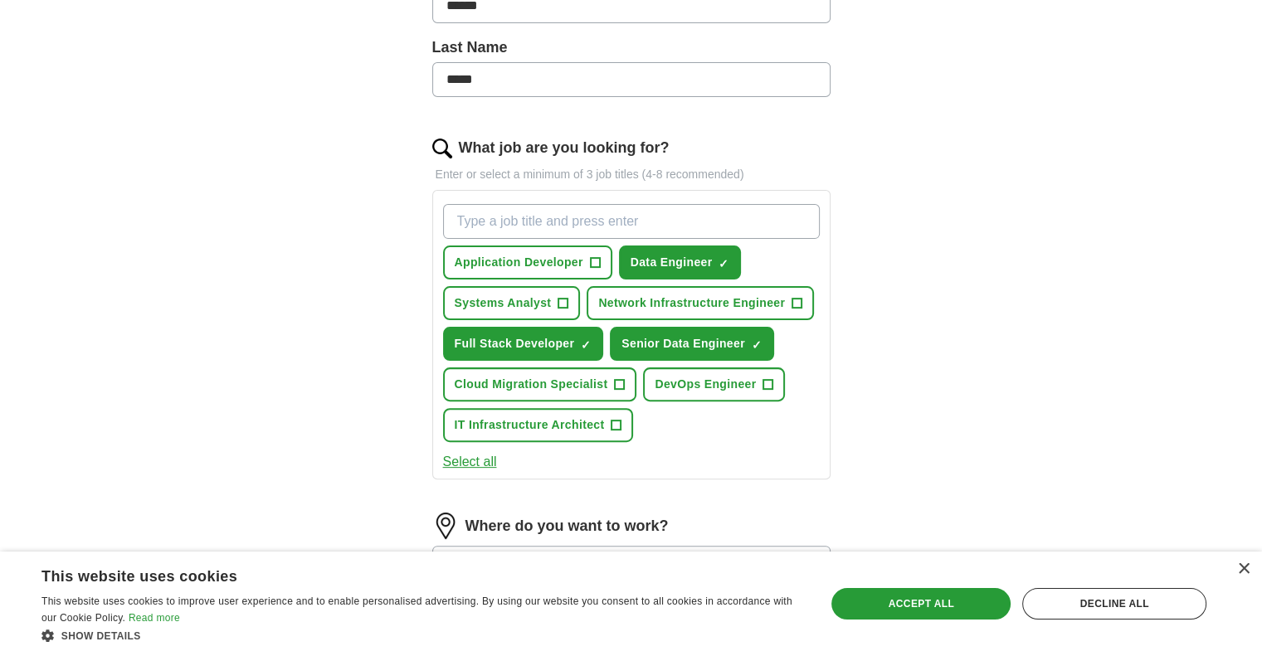 The image size is (1262, 656). Describe the element at coordinates (692, 343) in the screenshot. I see `button: Senior Data Engineer✓` at that location.